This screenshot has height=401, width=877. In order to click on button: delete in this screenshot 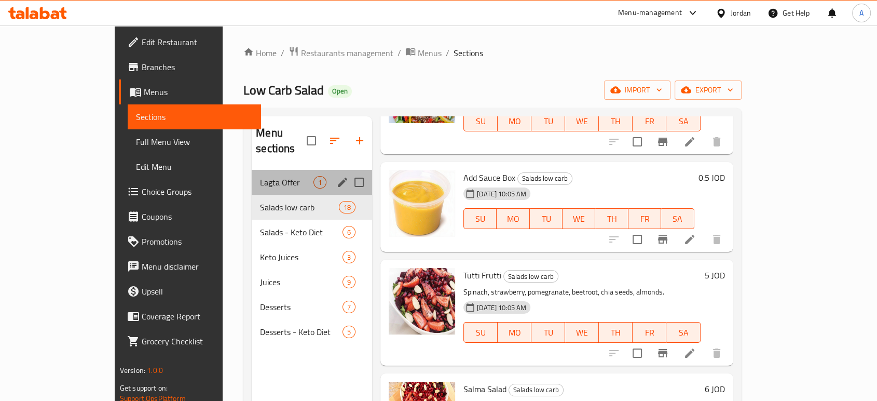, I will do `click(716, 142)`.